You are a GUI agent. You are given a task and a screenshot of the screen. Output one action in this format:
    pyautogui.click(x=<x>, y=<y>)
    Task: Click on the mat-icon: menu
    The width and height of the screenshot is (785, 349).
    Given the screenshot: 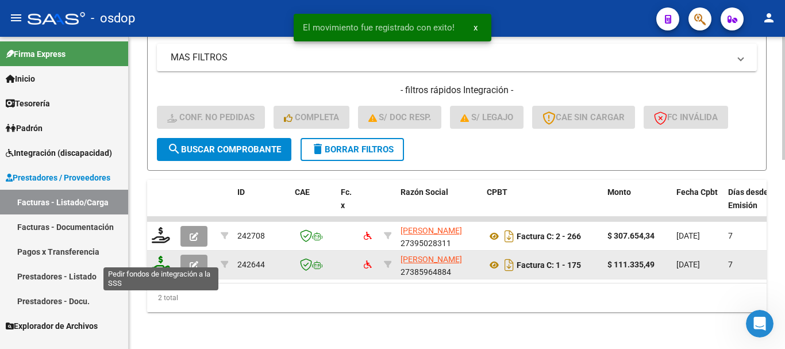 What is the action you would take?
    pyautogui.click(x=16, y=18)
    